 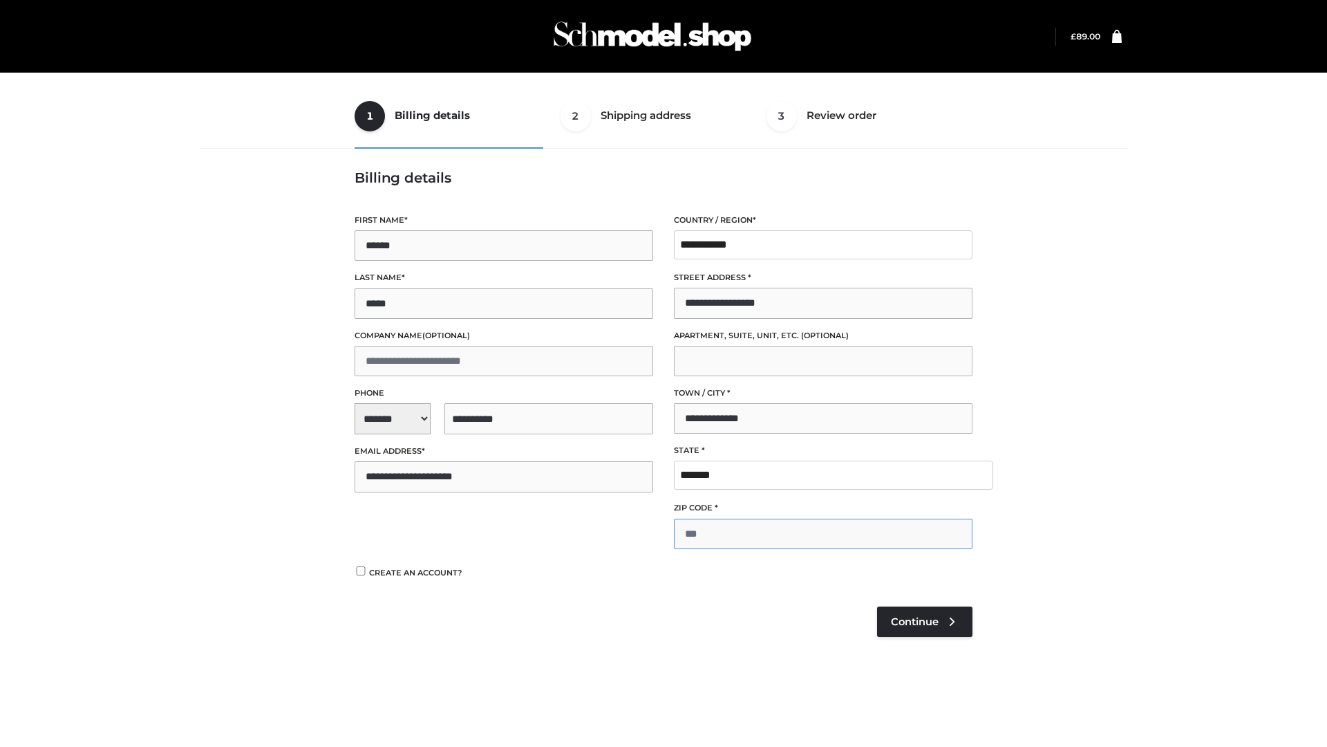 I want to click on span: Create an account?, so click(x=415, y=572).